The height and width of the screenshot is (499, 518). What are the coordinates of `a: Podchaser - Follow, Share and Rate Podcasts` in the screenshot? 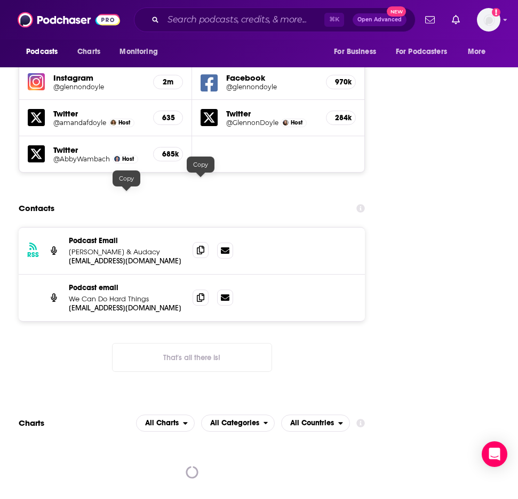 It's located at (69, 20).